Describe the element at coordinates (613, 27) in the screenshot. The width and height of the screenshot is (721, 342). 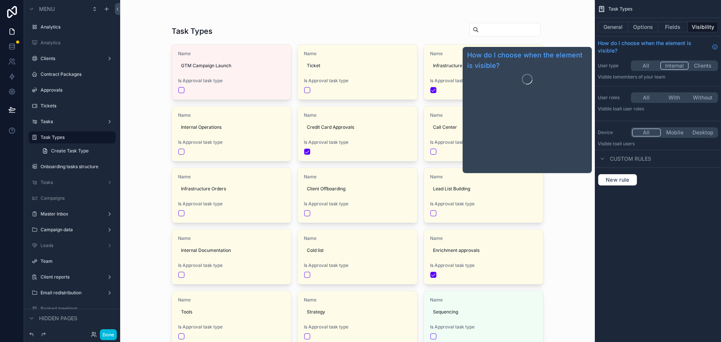
I see `button: General` at that location.